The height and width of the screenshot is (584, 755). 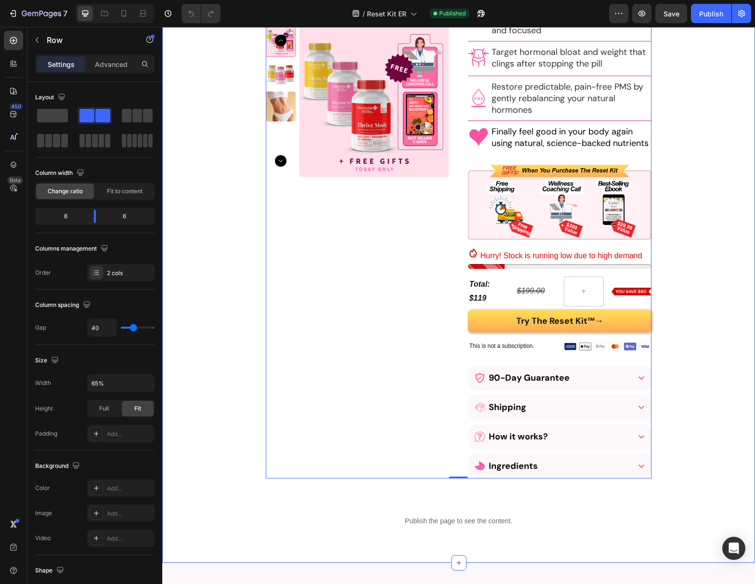 What do you see at coordinates (326, 264) in the screenshot?
I see `p: Total: $119` at bounding box center [326, 264].